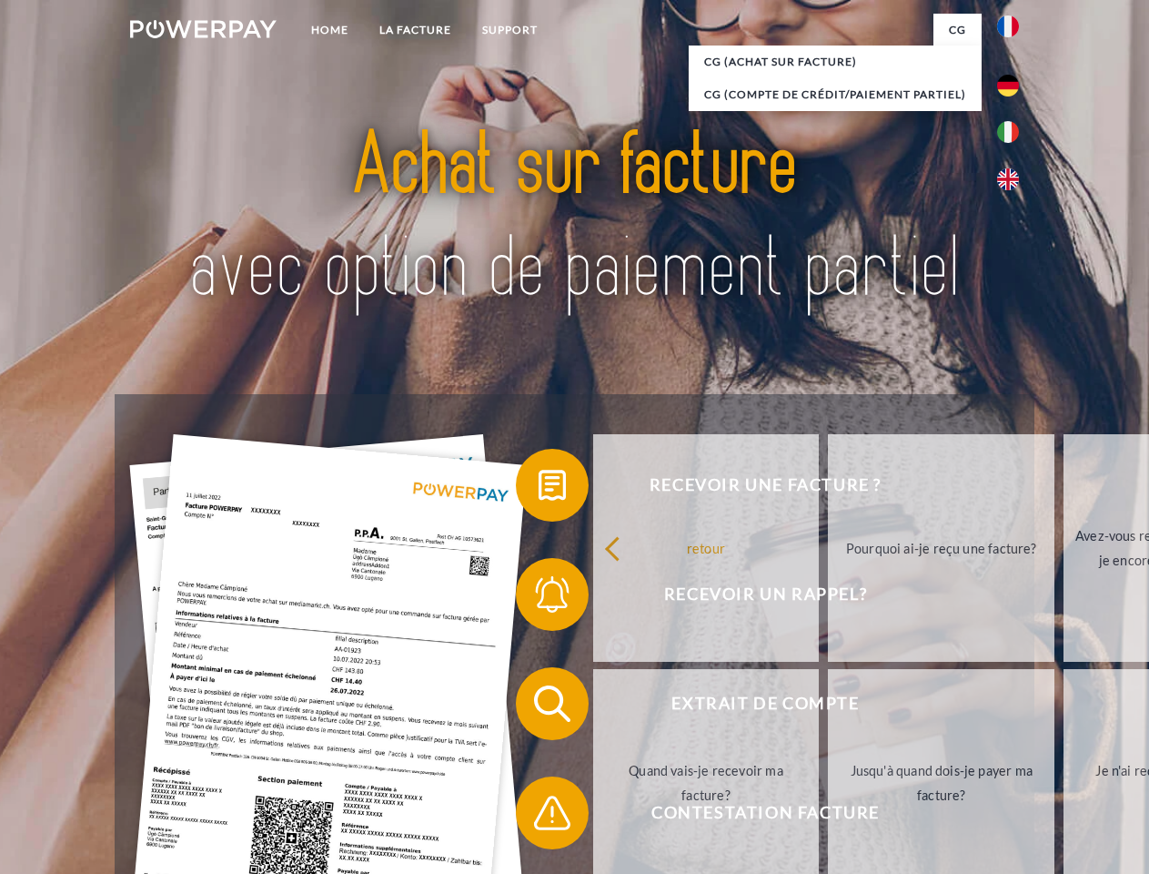 This screenshot has width=1149, height=874. I want to click on img: qb_bill.svg, so click(552, 485).